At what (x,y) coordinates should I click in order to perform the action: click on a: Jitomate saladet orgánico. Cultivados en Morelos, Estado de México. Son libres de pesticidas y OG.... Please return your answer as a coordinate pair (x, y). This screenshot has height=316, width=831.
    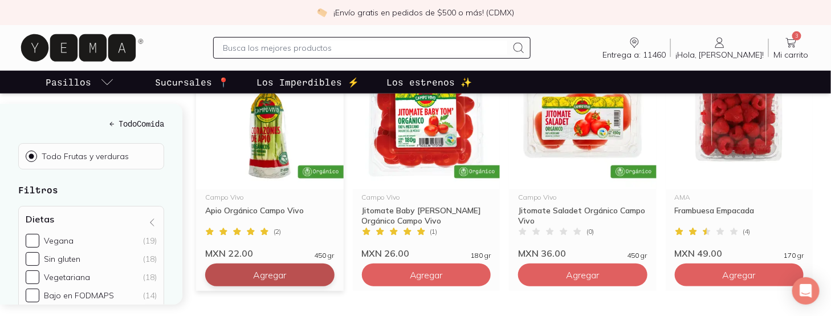
    Looking at the image, I should click on (582, 154).